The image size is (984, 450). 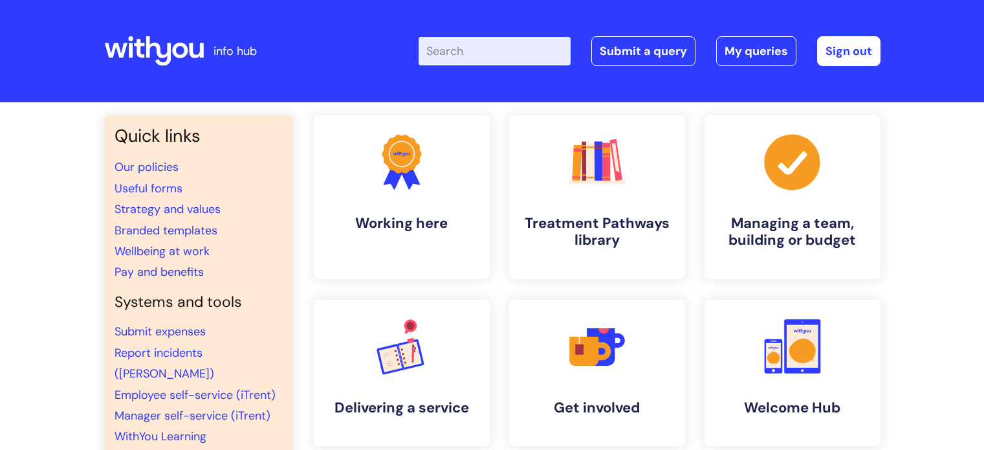 I want to click on a: Employee self-service (iTrent), so click(x=195, y=395).